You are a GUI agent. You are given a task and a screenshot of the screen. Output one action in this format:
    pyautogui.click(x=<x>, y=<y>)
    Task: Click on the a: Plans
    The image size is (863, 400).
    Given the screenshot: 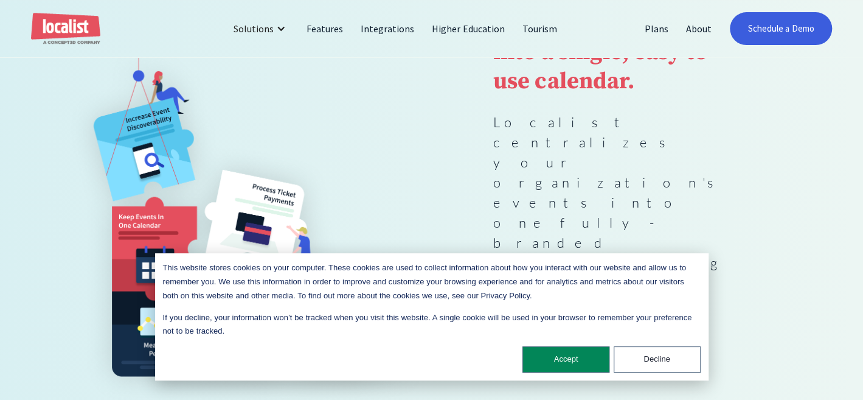 What is the action you would take?
    pyautogui.click(x=657, y=29)
    